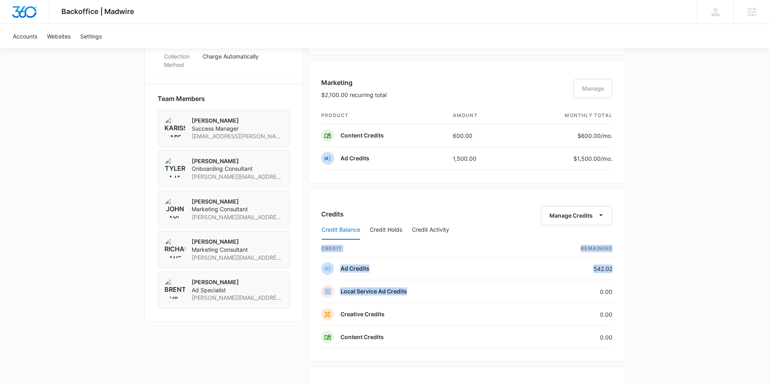  I want to click on button: Credit Holds, so click(386, 230).